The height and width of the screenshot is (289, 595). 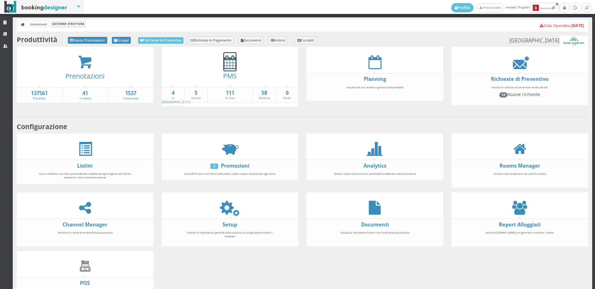 What do you see at coordinates (85, 93) in the screenshot?
I see `strong: 41` at bounding box center [85, 93].